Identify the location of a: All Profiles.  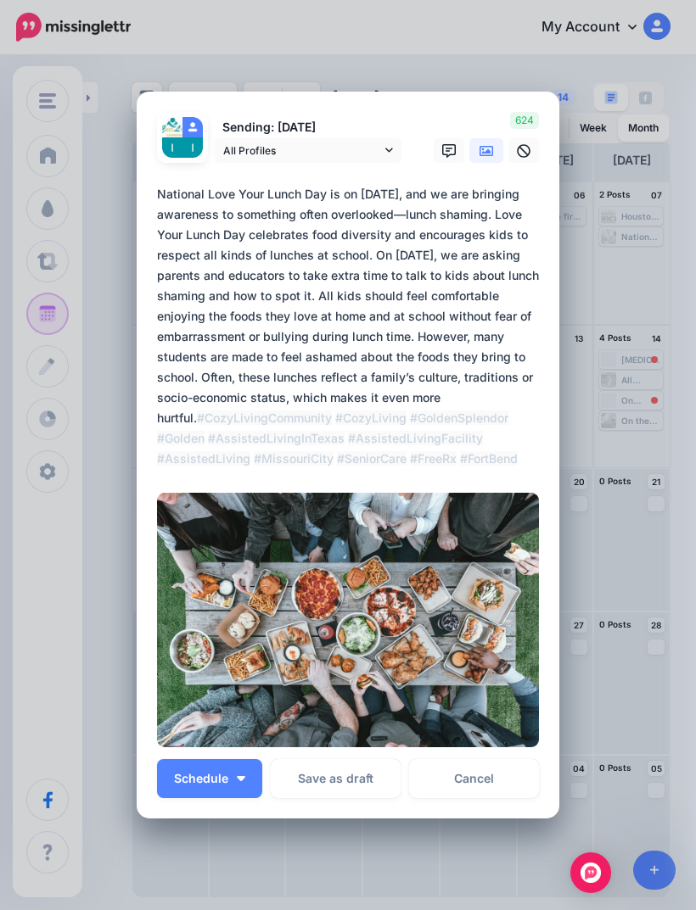
(308, 150).